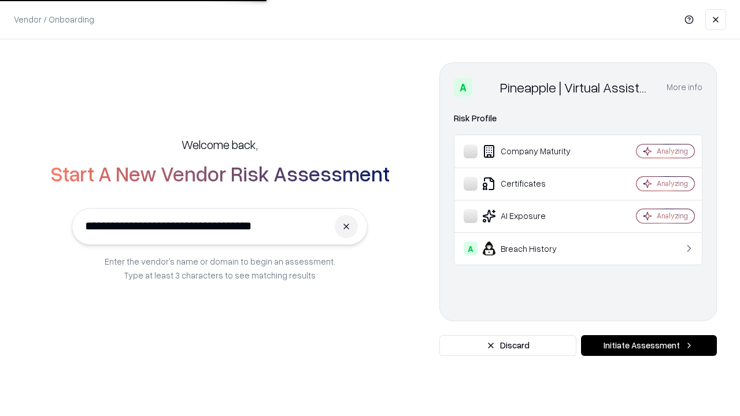 The image size is (740, 416). What do you see at coordinates (648, 346) in the screenshot?
I see `button: Initiate Assessment` at bounding box center [648, 346].